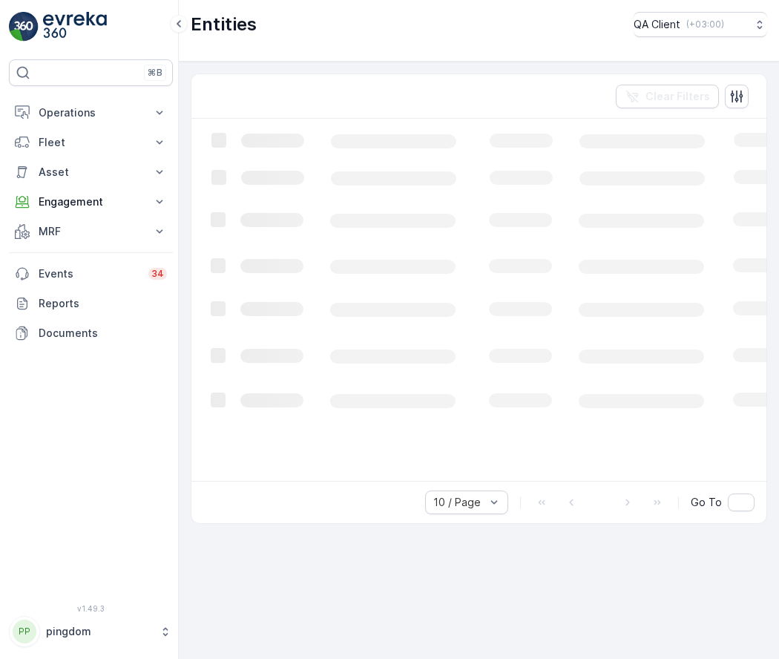 This screenshot has height=659, width=779. I want to click on a: Reports, so click(90, 303).